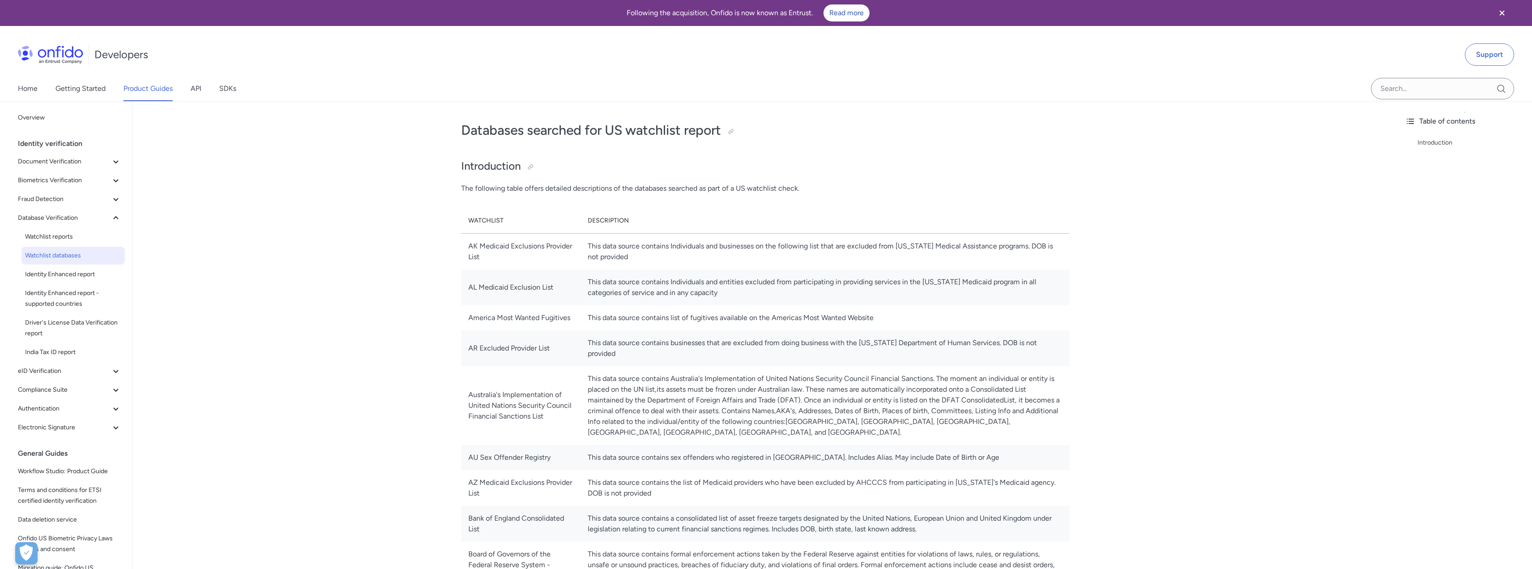 The height and width of the screenshot is (569, 1532). What do you see at coordinates (73, 298) in the screenshot?
I see `a: Identity Enhanced report - supported countries` at bounding box center [73, 298].